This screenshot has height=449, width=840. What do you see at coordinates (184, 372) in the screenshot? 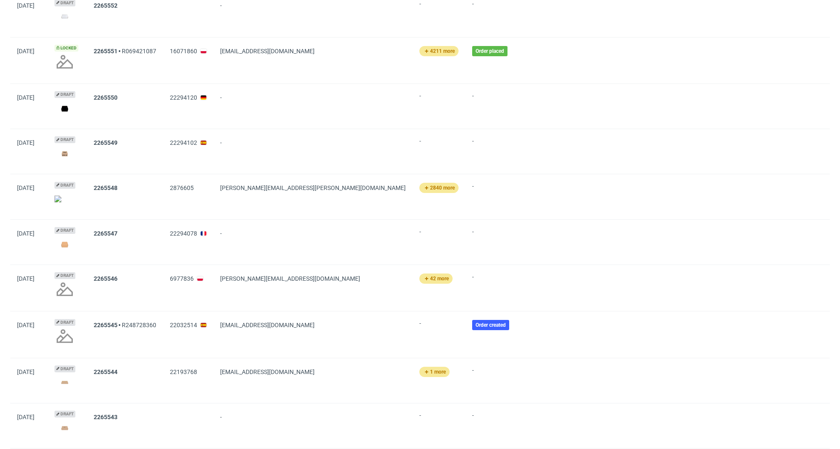
I see `span: 22193768` at bounding box center [184, 372].